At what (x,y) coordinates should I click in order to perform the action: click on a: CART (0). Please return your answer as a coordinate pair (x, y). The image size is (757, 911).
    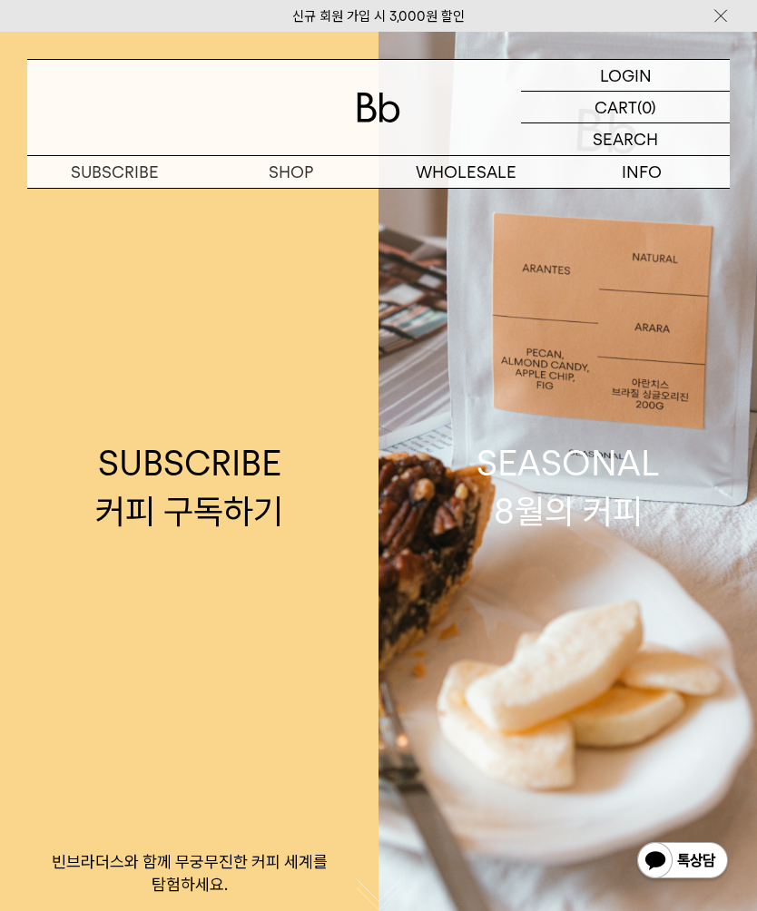
    Looking at the image, I should click on (625, 107).